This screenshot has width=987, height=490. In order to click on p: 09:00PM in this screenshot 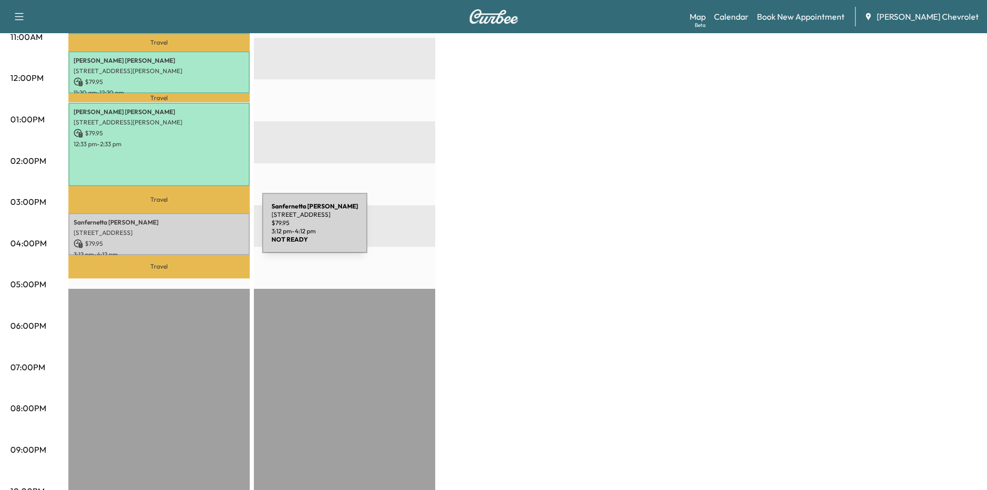, I will do `click(28, 449)`.